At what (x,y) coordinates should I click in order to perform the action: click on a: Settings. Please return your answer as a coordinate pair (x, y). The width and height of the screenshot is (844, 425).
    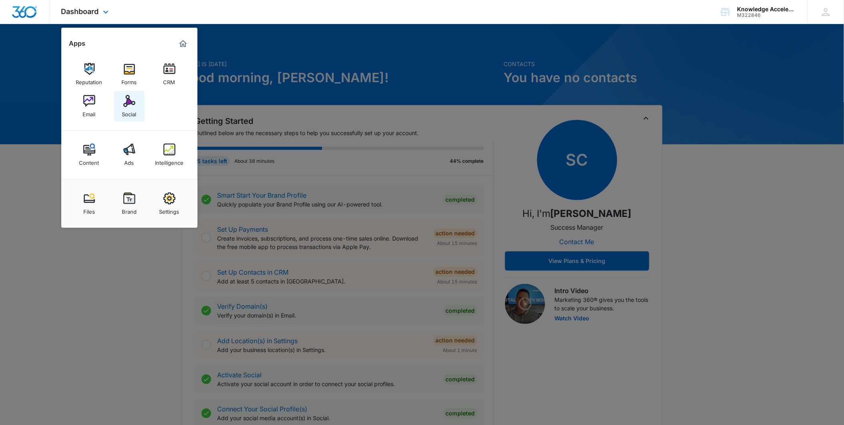
    Looking at the image, I should click on (169, 203).